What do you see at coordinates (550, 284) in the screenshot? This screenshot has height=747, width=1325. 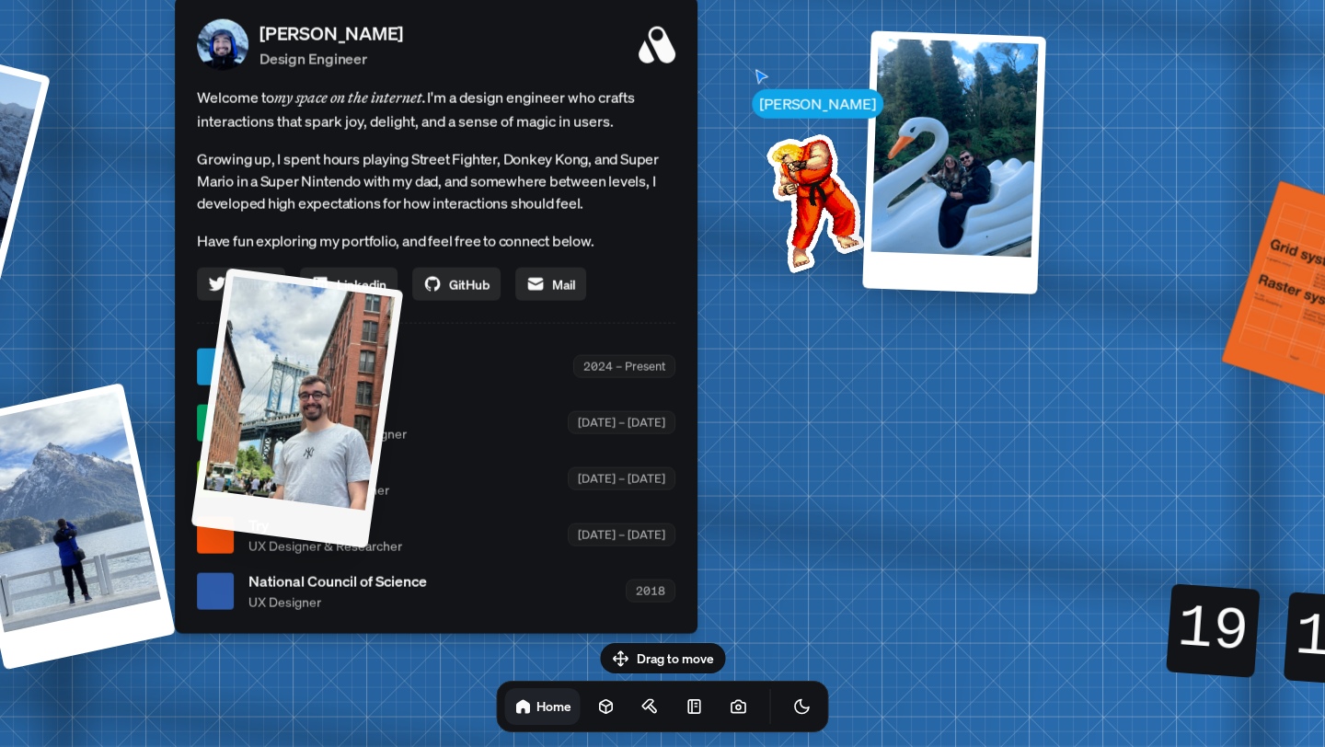 I see `a: Mail` at bounding box center [550, 284].